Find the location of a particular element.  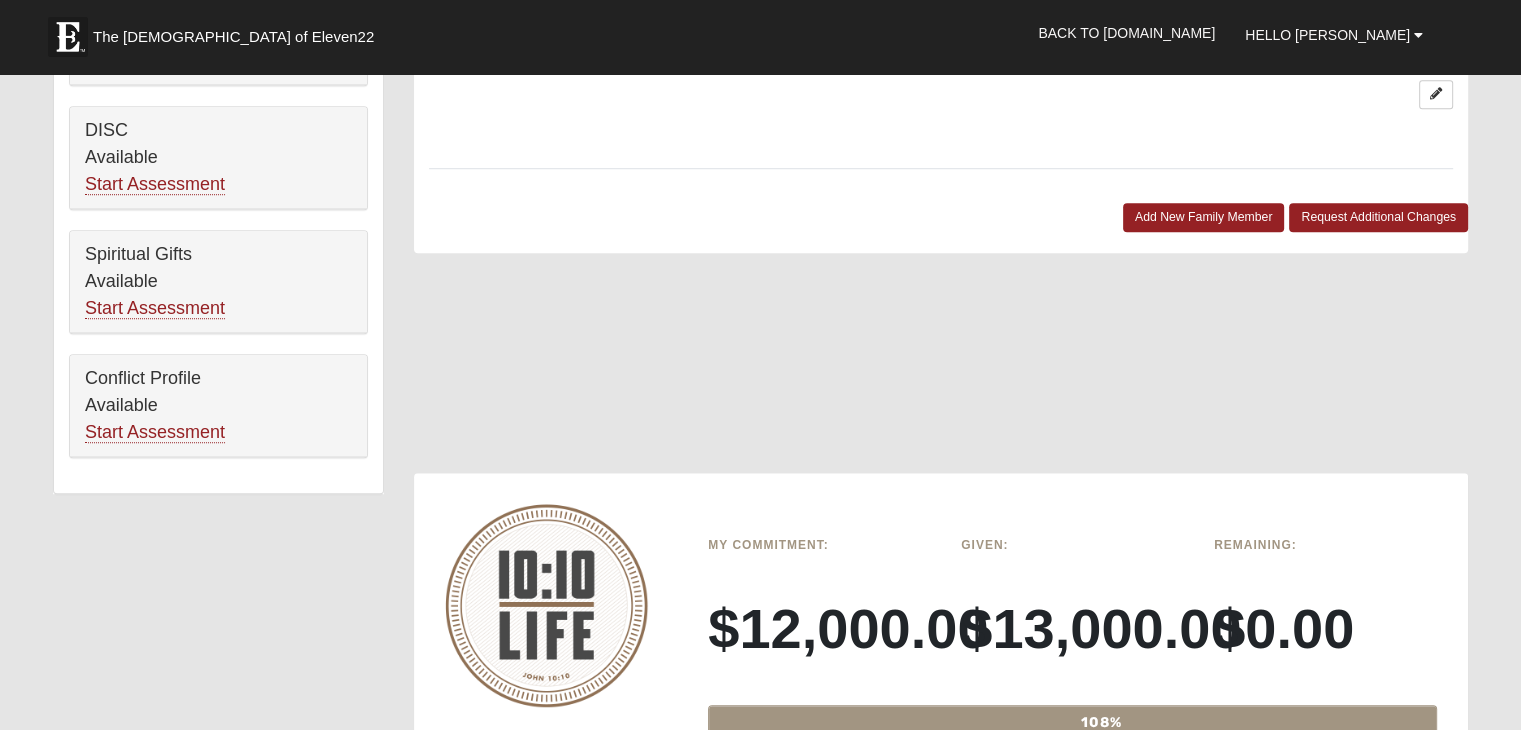

a: Edit Verla Wallace is located at coordinates (1436, 94).